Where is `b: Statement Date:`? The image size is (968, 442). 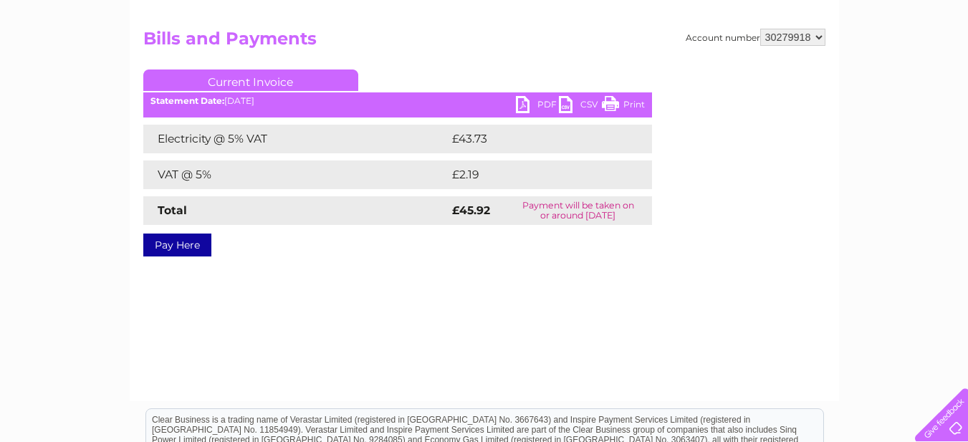 b: Statement Date: is located at coordinates (187, 100).